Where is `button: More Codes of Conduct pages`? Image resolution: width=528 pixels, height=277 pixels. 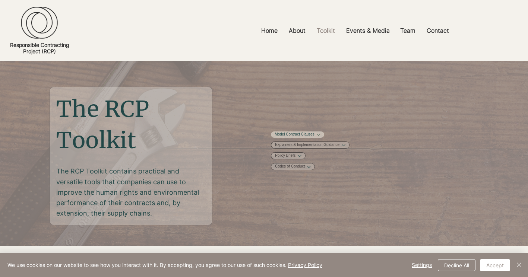 button: More Codes of Conduct pages is located at coordinates (309, 167).